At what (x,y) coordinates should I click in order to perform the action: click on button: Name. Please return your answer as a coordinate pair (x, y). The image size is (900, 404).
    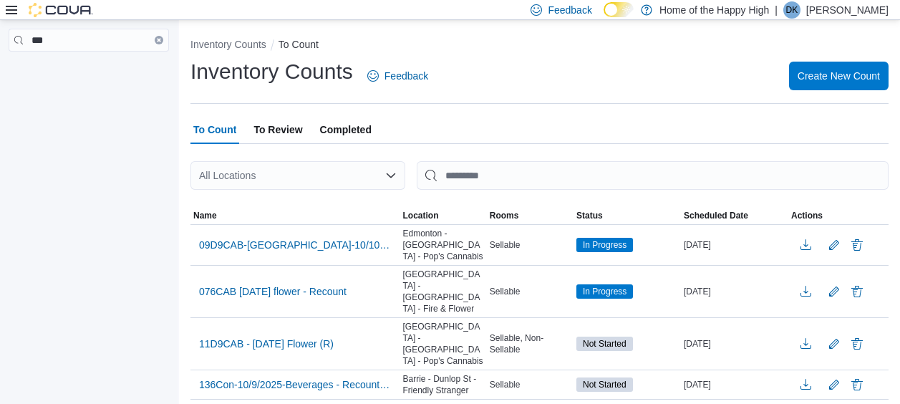
    Looking at the image, I should click on (295, 216).